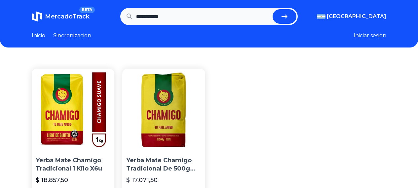  Describe the element at coordinates (370, 36) in the screenshot. I see `button: Iniciar sesion` at that location.